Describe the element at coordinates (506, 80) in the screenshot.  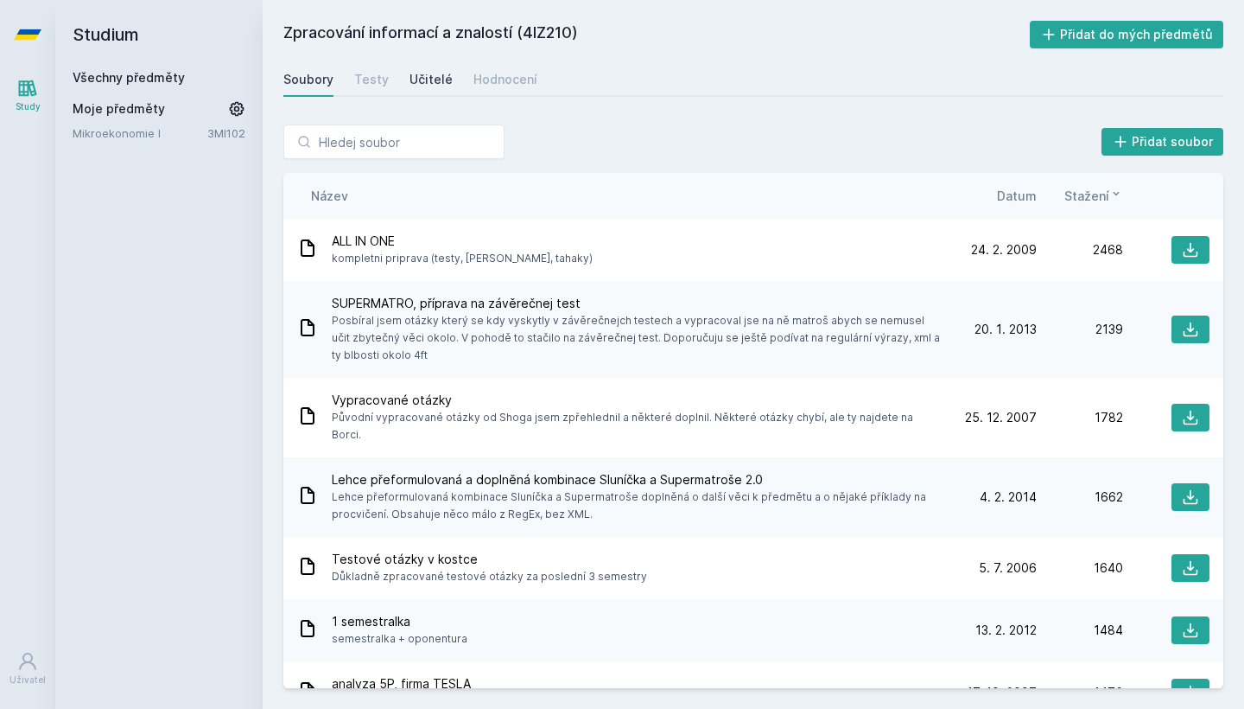
I see `div: Hodnocení` at that location.